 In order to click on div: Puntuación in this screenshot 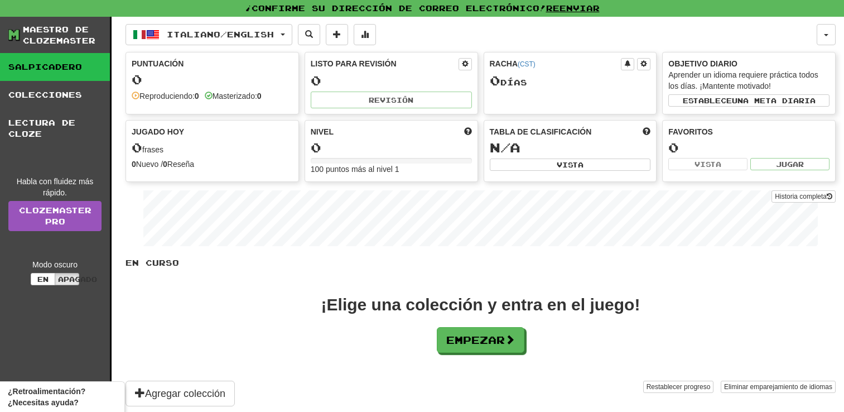, I will do `click(212, 64)`.